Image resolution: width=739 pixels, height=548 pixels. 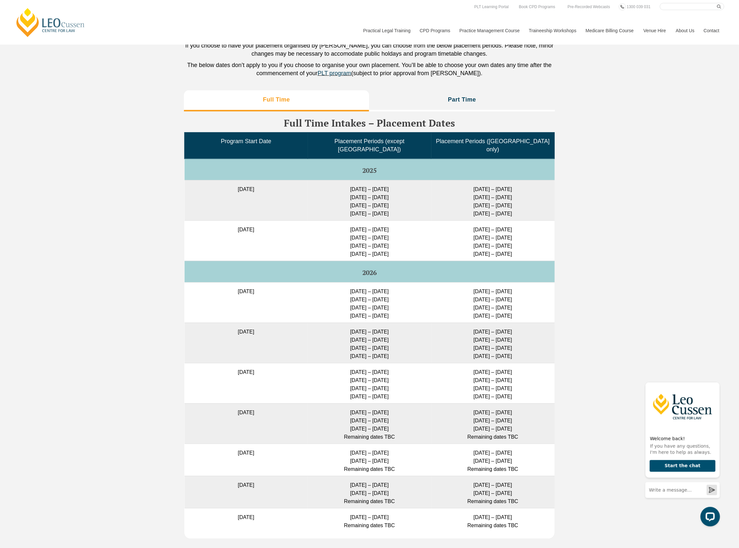 What do you see at coordinates (369, 273) in the screenshot?
I see `h5: 2026` at bounding box center [369, 273].